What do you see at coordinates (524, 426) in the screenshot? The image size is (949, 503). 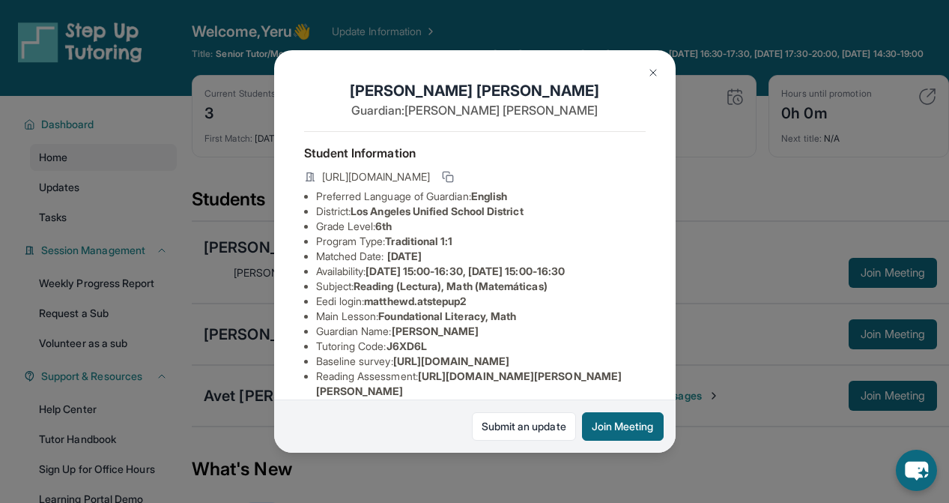 I see `a: Submit an update` at bounding box center [524, 426].